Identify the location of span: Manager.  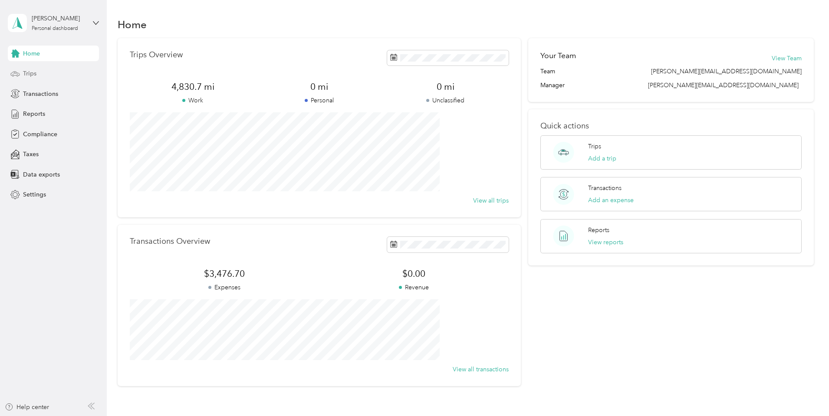
(552, 85).